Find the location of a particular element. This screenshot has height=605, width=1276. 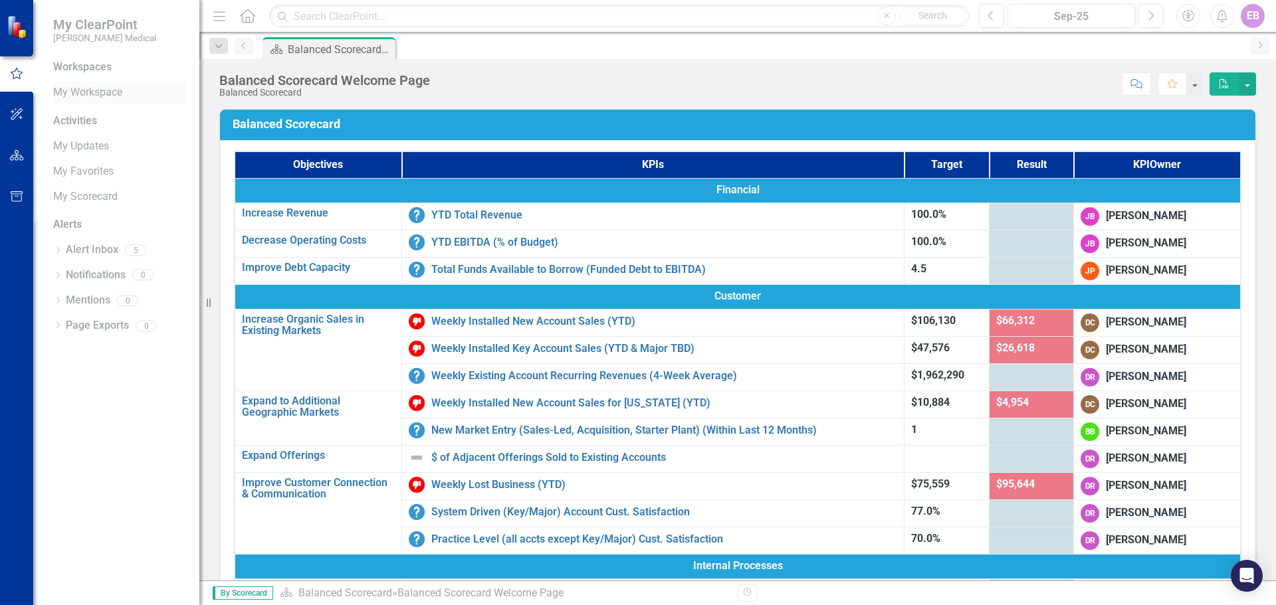

a: Mentions is located at coordinates (88, 300).